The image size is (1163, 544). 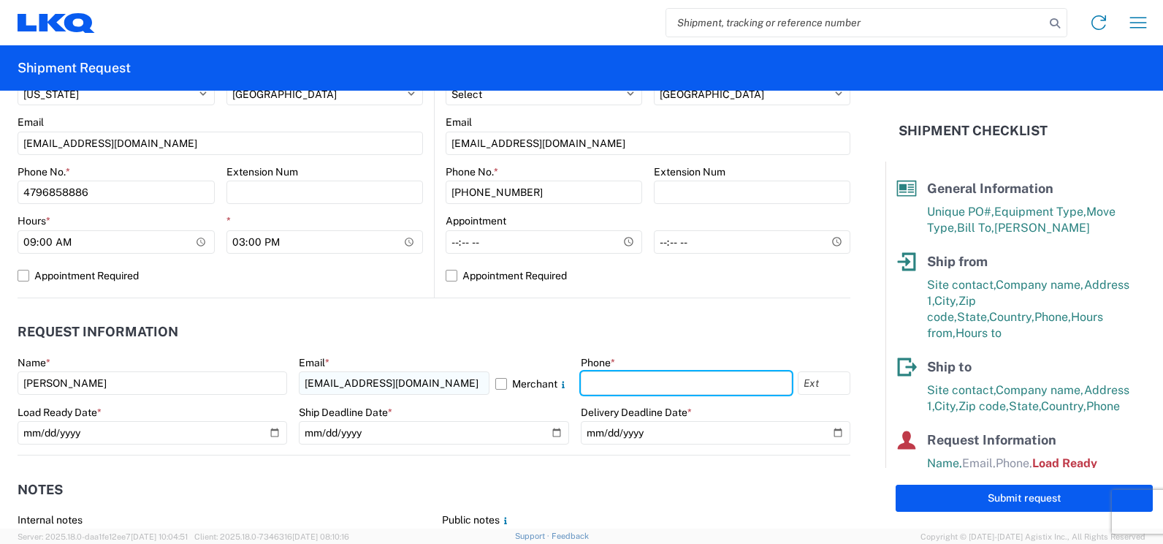 What do you see at coordinates (34, 221) in the screenshot?
I see `label: Hours` at bounding box center [34, 221].